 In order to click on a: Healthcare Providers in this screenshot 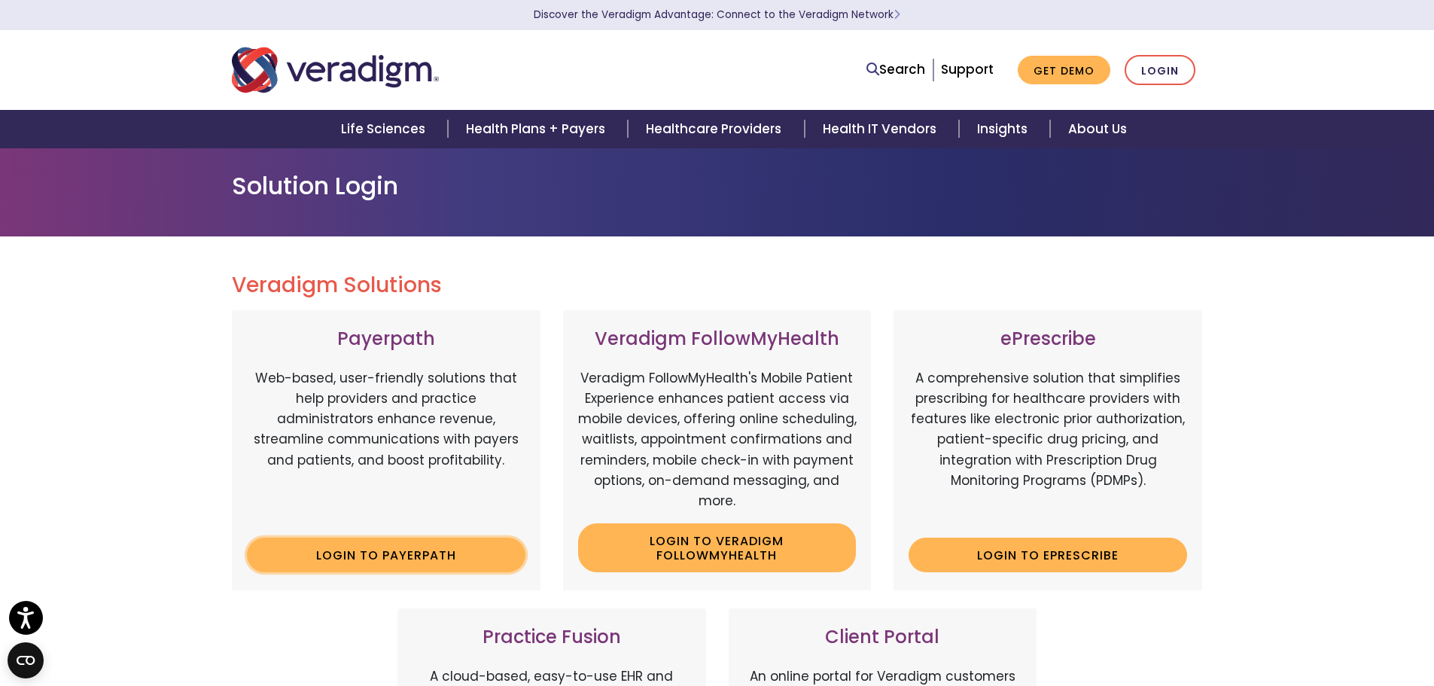, I will do `click(716, 129)`.